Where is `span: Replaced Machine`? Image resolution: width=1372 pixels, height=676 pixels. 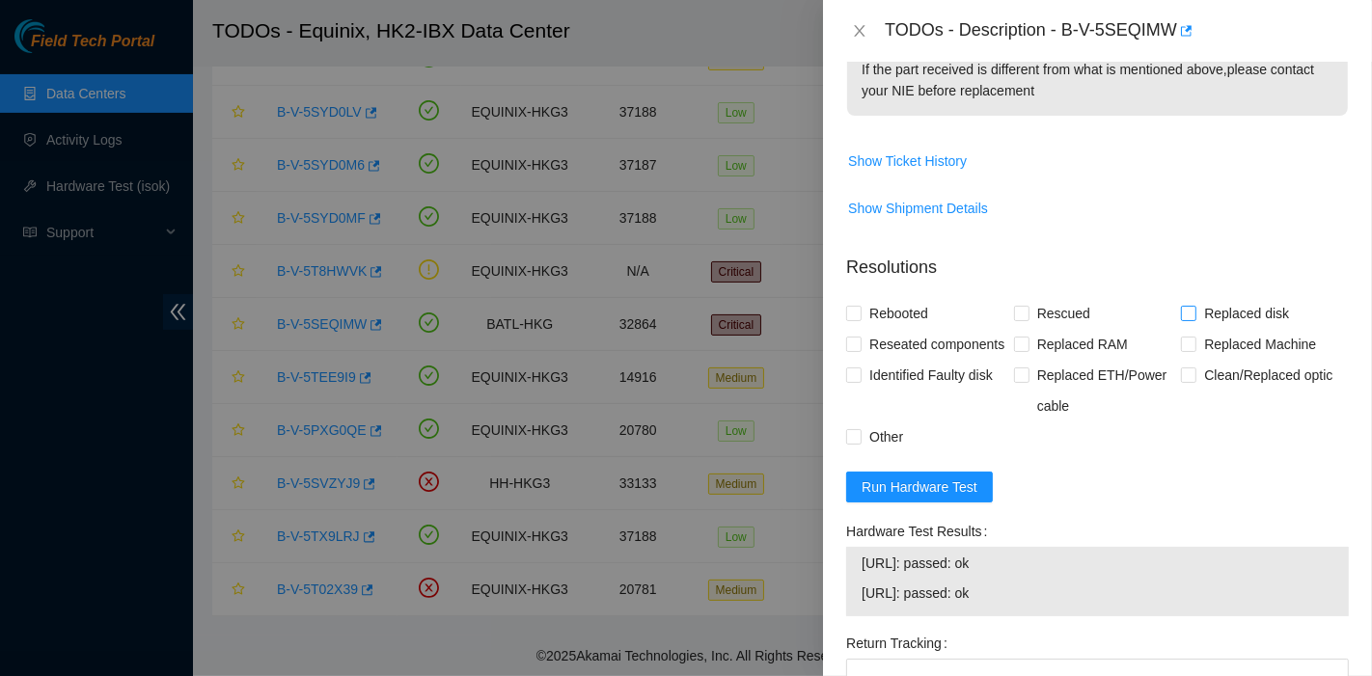
span: Replaced Machine is located at coordinates (1260, 344).